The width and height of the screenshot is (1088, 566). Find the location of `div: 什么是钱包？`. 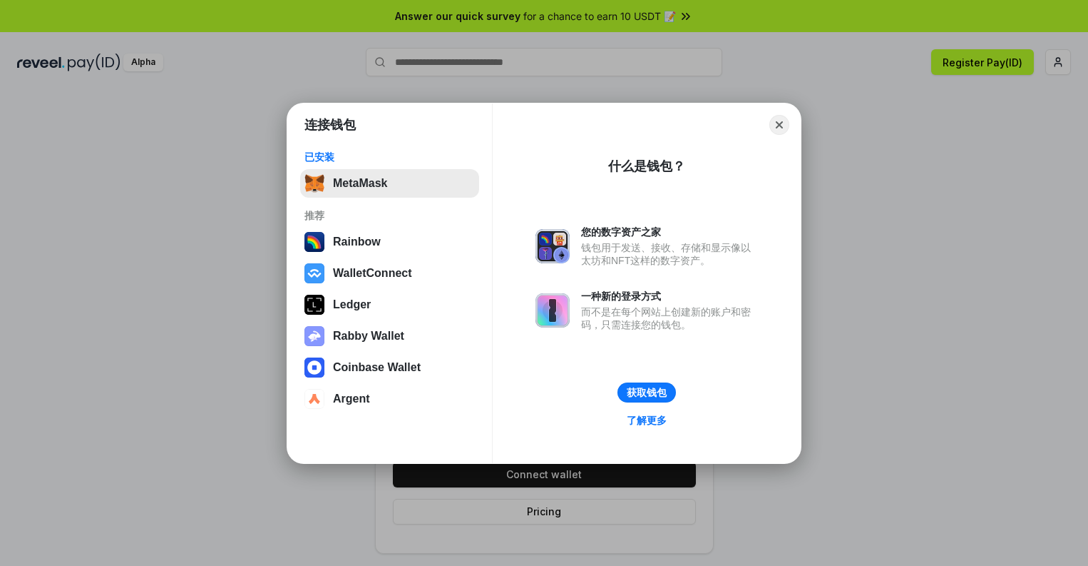

div: 什么是钱包？ is located at coordinates (647, 166).